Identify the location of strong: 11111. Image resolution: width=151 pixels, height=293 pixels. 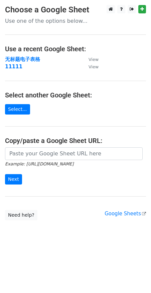
(14, 67).